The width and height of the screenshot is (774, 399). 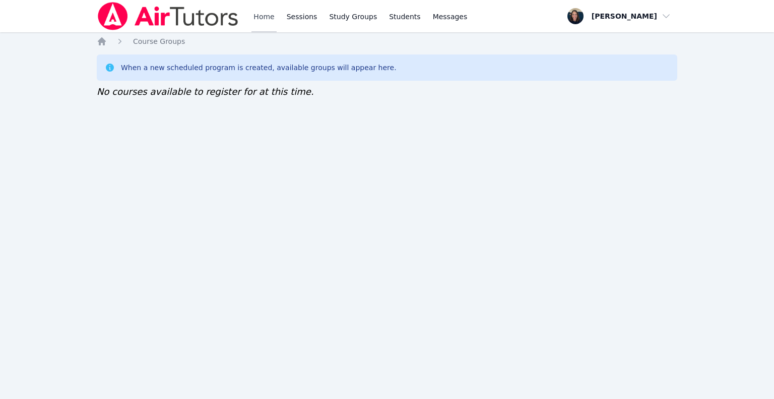 I want to click on nav: Breadcrumb, so click(x=387, y=41).